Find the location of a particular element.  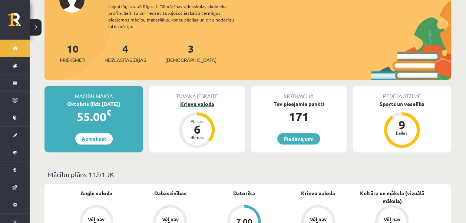

a: Kultūra un māksla (vizuālā māksla) is located at coordinates (392, 197).